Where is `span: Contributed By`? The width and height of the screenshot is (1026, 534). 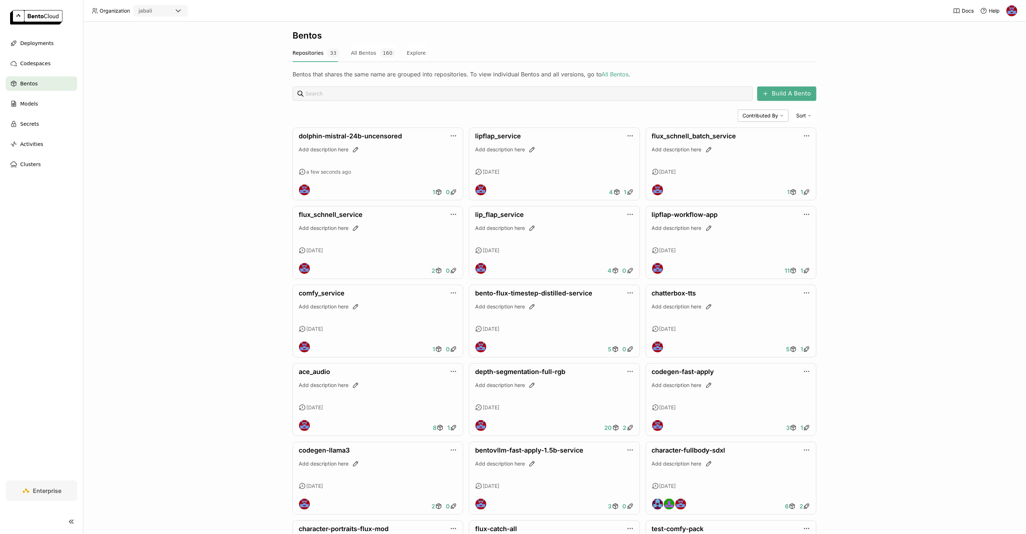
span: Contributed By is located at coordinates (760, 116).